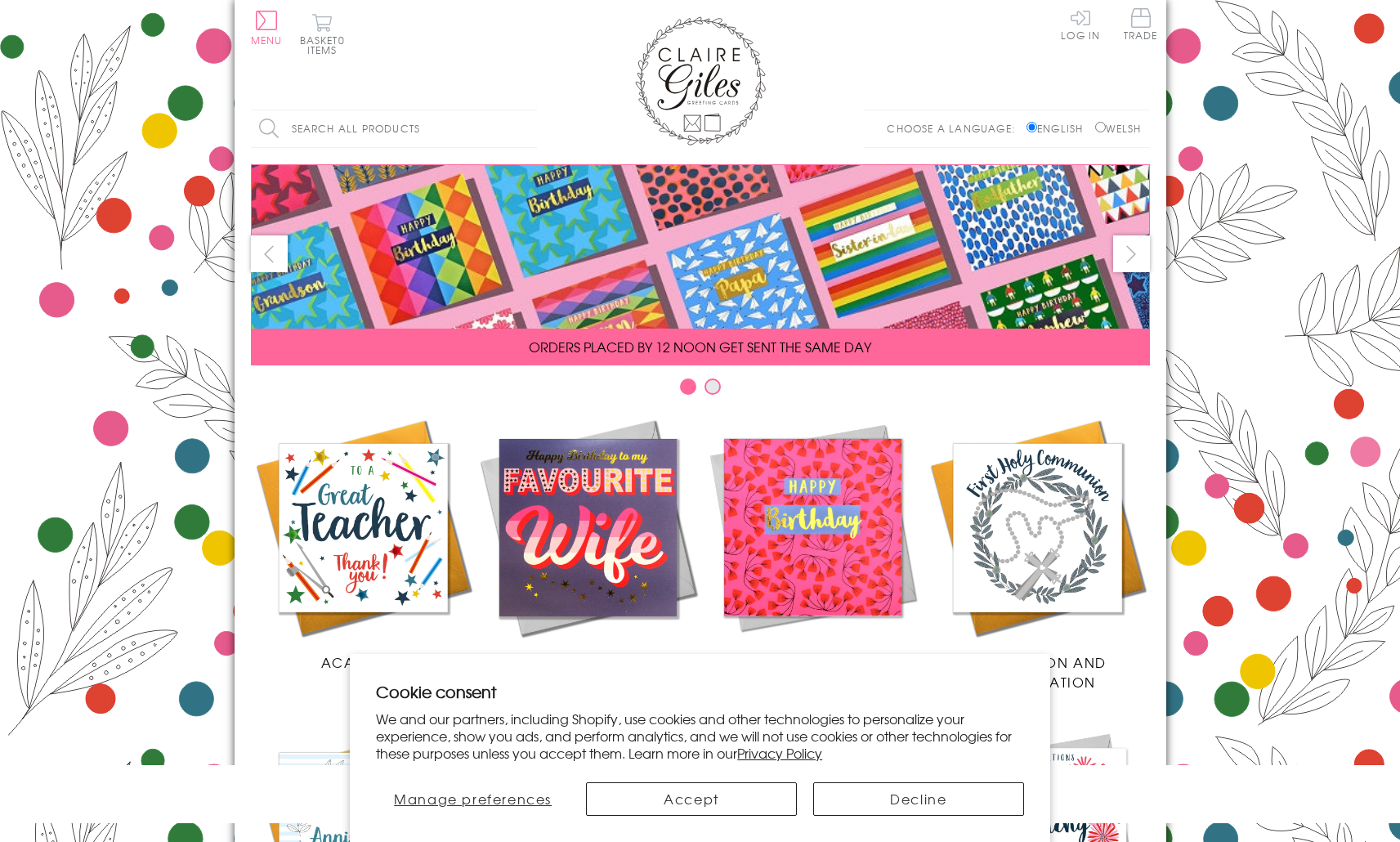 The width and height of the screenshot is (1400, 842). What do you see at coordinates (1131, 253) in the screenshot?
I see `button: next` at bounding box center [1131, 253].